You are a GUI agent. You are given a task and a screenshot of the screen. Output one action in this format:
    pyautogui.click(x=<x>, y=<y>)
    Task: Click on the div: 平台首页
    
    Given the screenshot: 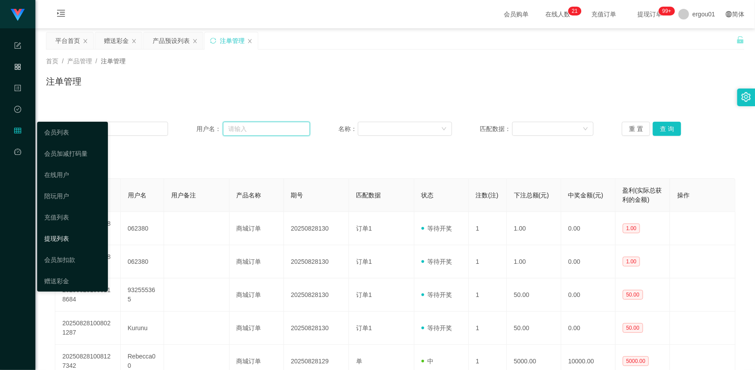 What is the action you would take?
    pyautogui.click(x=68, y=41)
    